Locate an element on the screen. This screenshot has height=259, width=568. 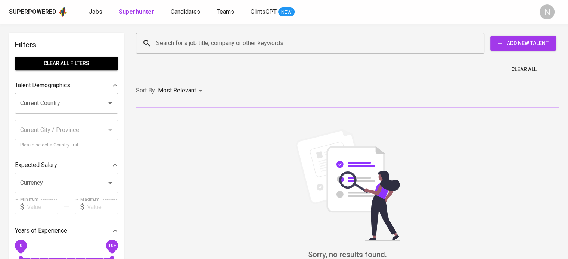
a: Jobs is located at coordinates (96, 12).